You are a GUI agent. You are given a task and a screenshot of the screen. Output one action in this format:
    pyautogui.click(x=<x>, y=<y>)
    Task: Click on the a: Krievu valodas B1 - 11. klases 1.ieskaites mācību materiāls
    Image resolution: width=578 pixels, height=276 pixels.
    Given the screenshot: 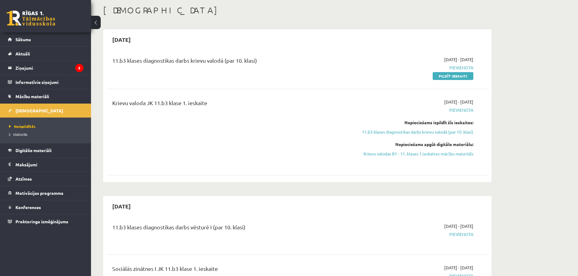 What is the action you would take?
    pyautogui.click(x=416, y=154)
    